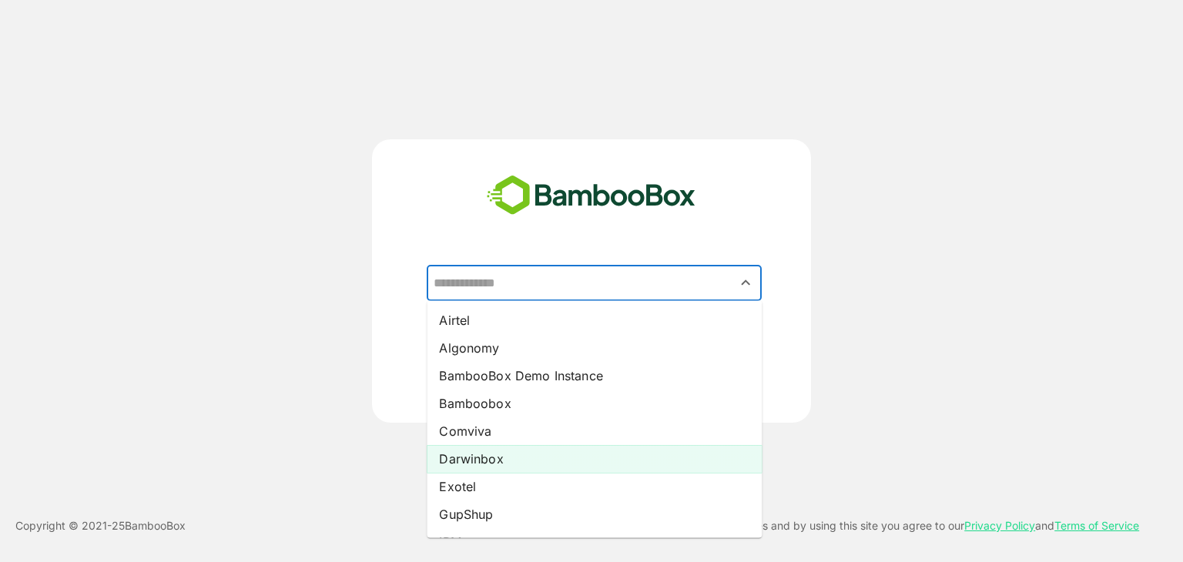  Describe the element at coordinates (594, 542) in the screenshot. I see `li: IBM` at that location.